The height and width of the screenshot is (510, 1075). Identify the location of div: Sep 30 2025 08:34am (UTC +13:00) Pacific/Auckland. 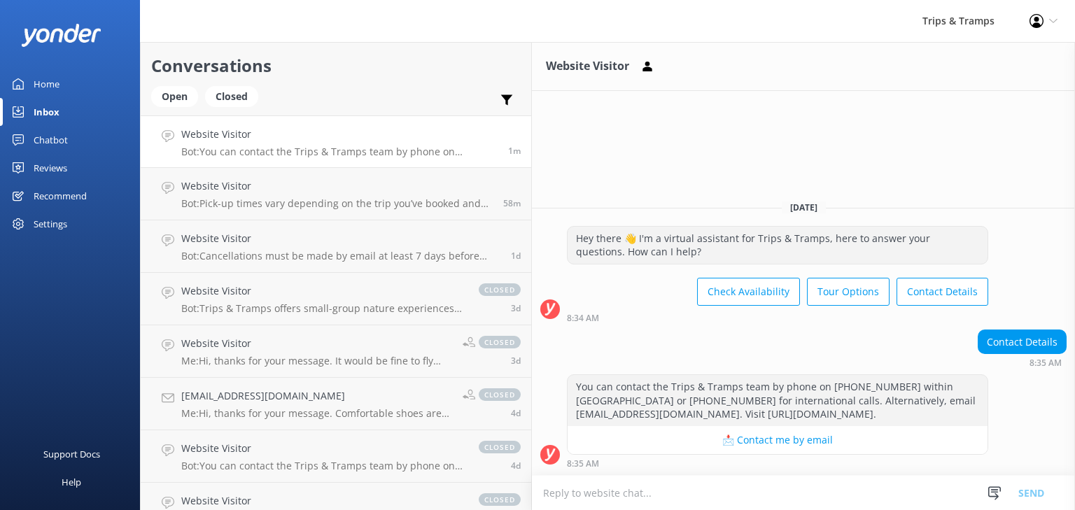
(778, 318).